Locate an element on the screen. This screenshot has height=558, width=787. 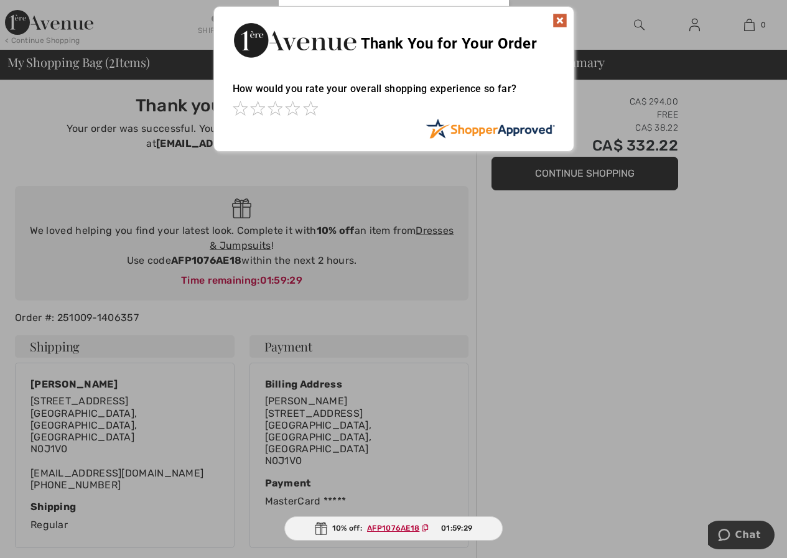
img: Thank You for Your Order is located at coordinates (295, 40).